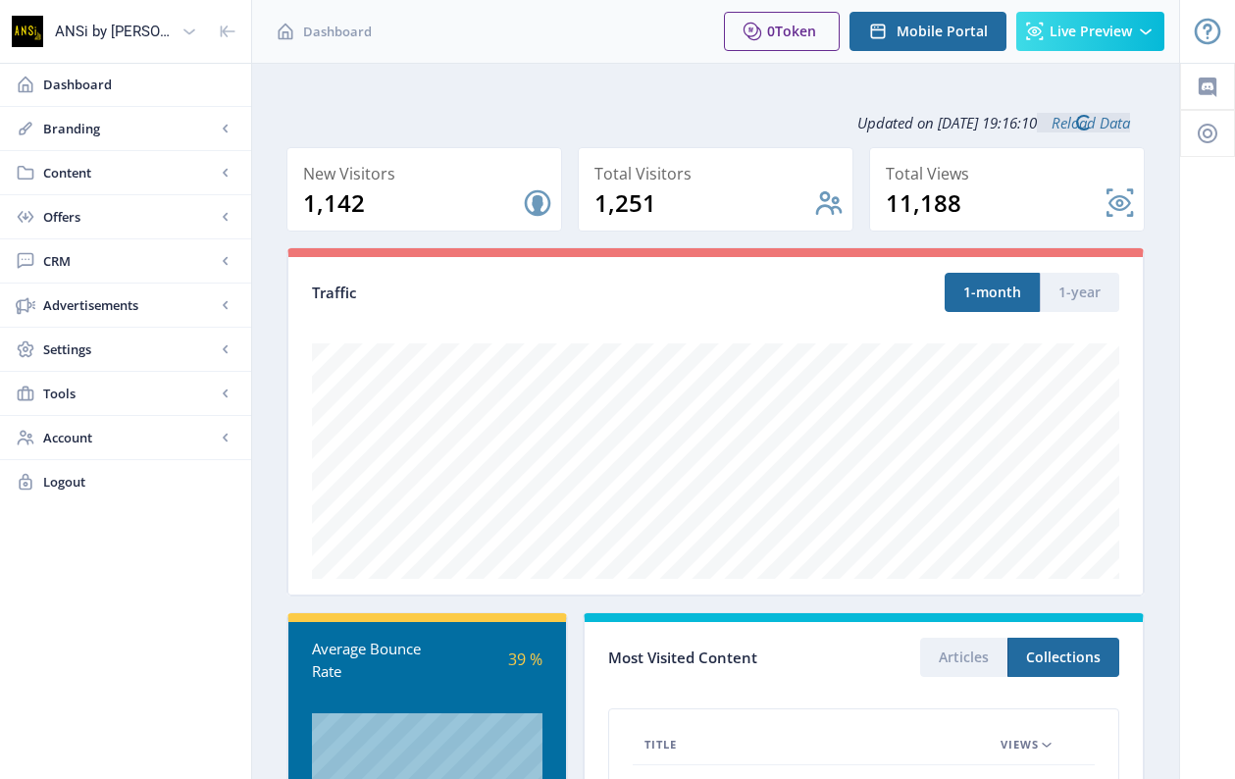  I want to click on button: Mobile Portal, so click(928, 31).